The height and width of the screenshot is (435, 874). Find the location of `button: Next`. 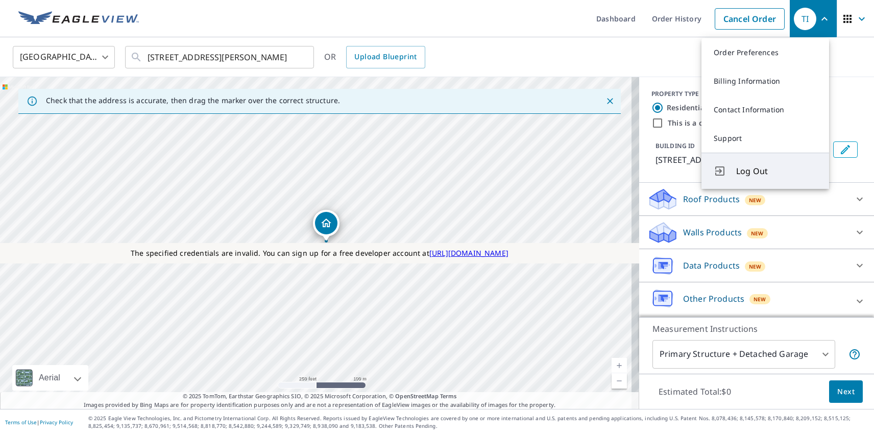

button: Next is located at coordinates (846, 392).